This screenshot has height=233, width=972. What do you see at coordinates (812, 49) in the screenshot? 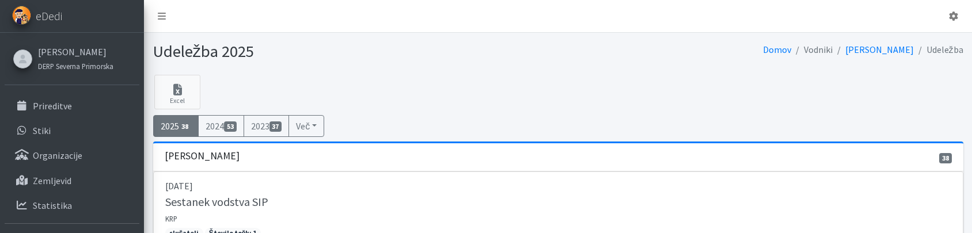
I see `li: Vodniki` at bounding box center [812, 49].